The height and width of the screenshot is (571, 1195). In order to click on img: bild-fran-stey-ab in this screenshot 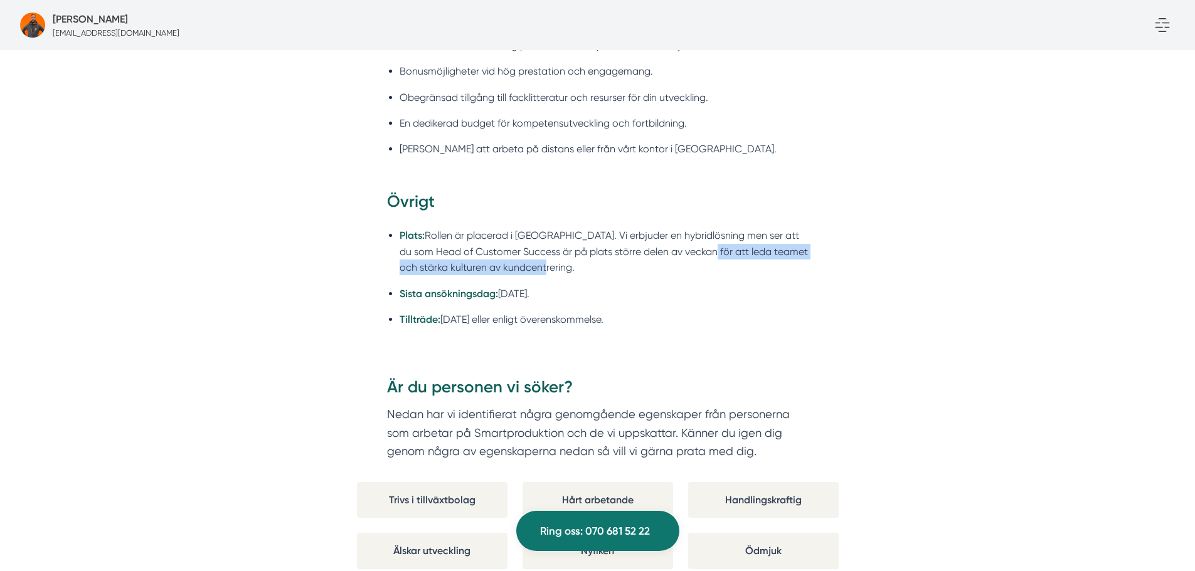, I will do `click(33, 25)`.